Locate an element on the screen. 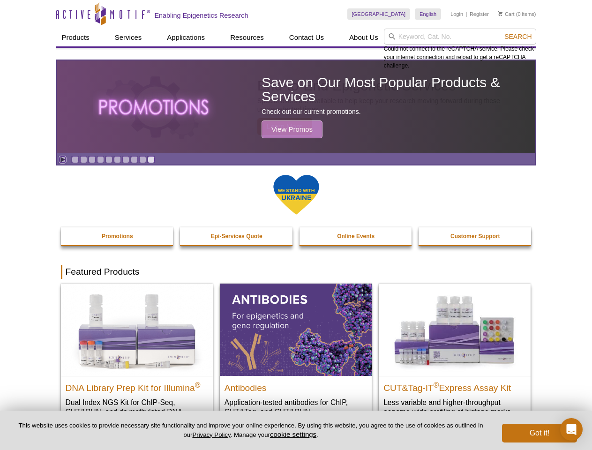  p: Less variable and higher-throughput genome-wide profiling of histone marks​. is located at coordinates (454, 407).